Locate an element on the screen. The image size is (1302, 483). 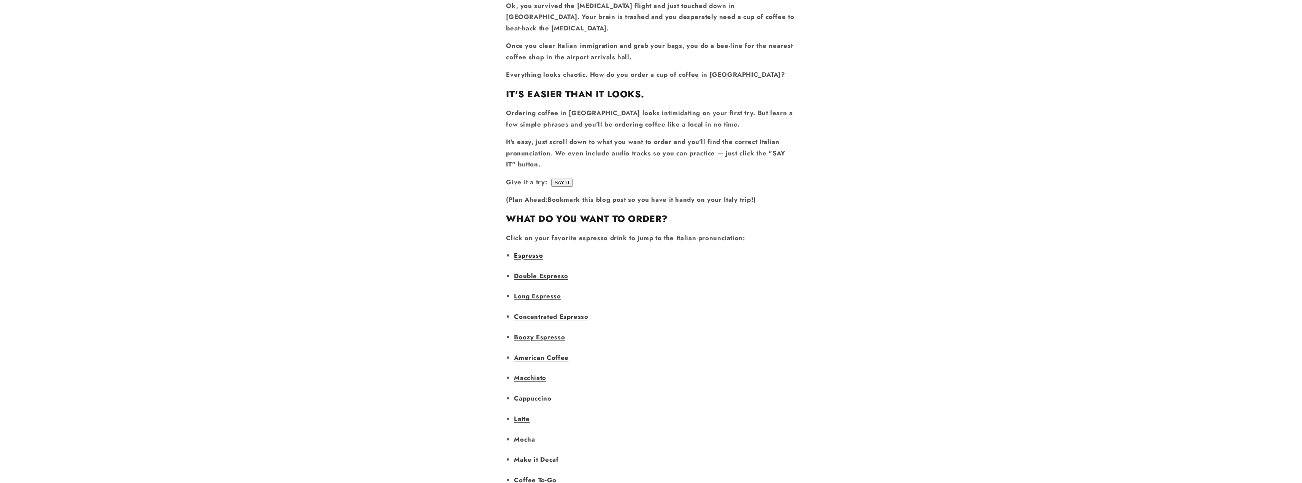
h2: What do you want to order? is located at coordinates (651, 219).